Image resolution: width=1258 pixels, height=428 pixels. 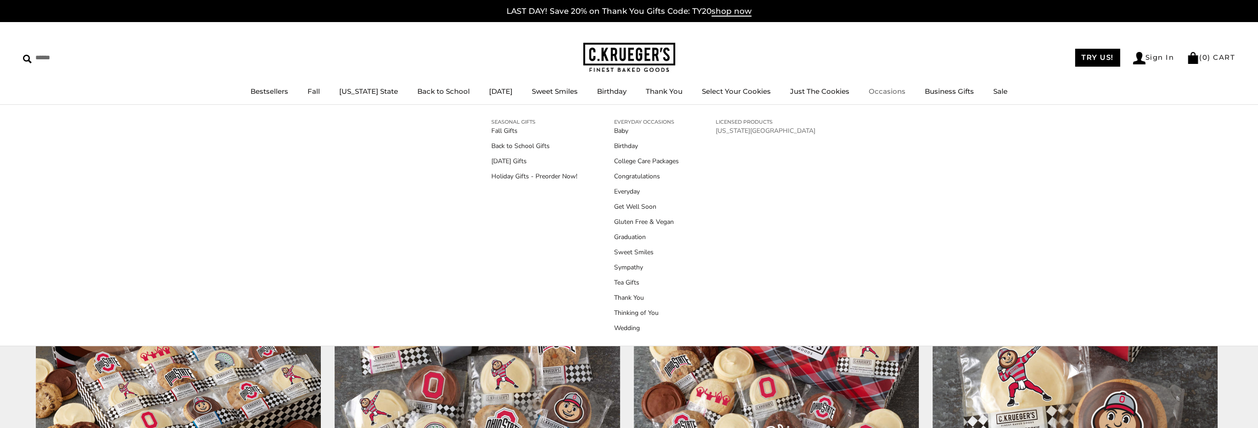 I want to click on a: Sign In, so click(x=1153, y=58).